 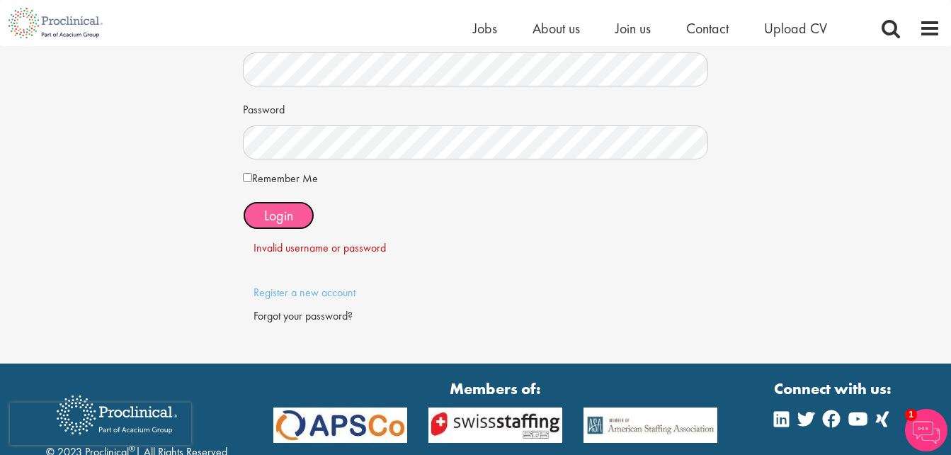 I want to click on span: Contact, so click(x=708, y=28).